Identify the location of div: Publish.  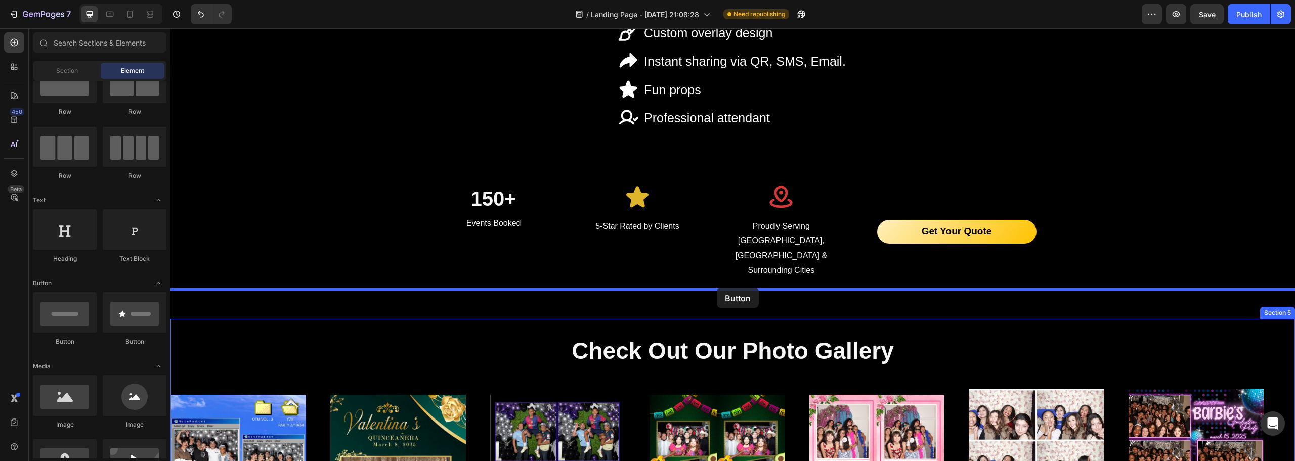
(1249, 14).